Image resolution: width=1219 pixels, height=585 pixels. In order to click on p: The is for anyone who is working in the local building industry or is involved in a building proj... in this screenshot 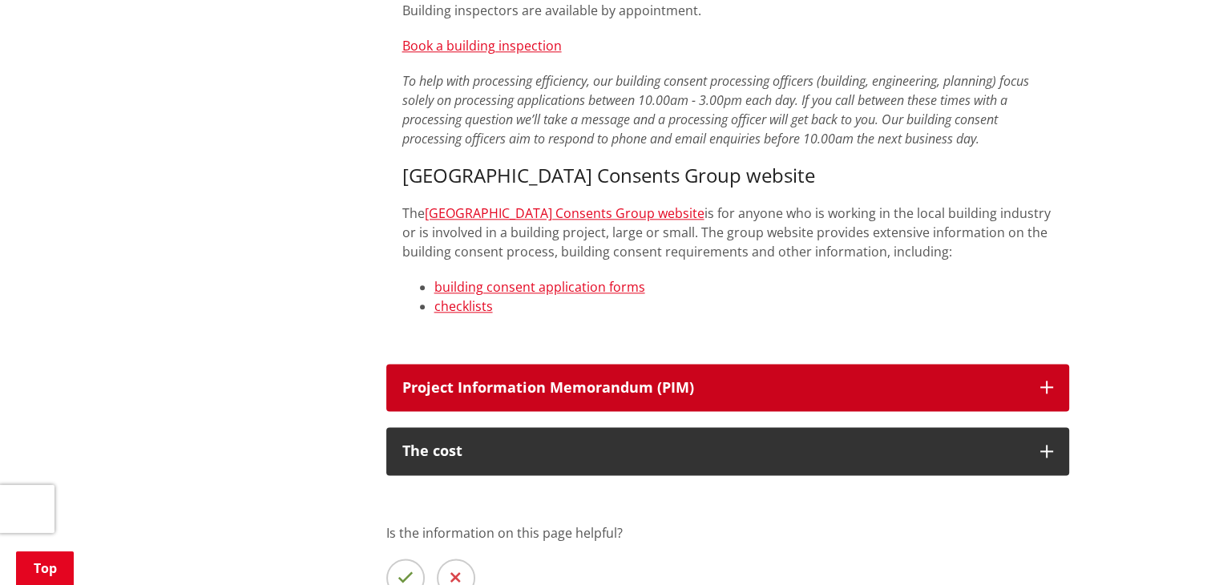, I will do `click(728, 232)`.